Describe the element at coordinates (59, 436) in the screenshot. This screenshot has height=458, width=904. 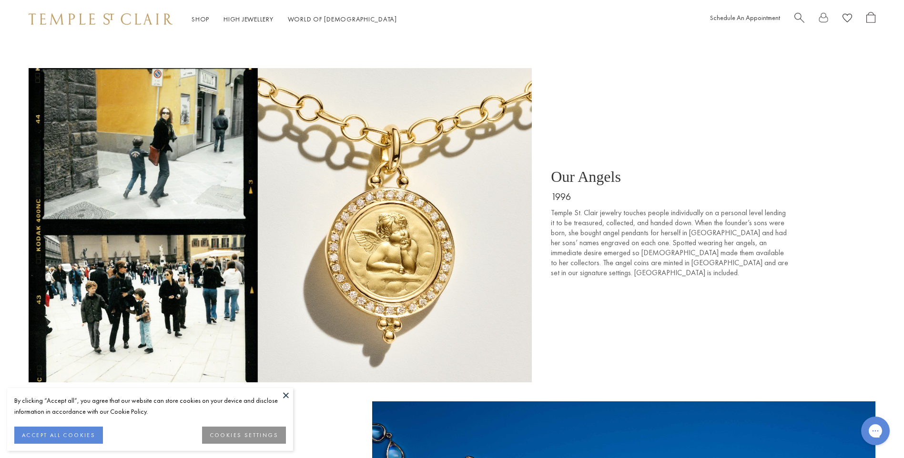
I see `button: ACCEPT ALL COOKIES` at that location.